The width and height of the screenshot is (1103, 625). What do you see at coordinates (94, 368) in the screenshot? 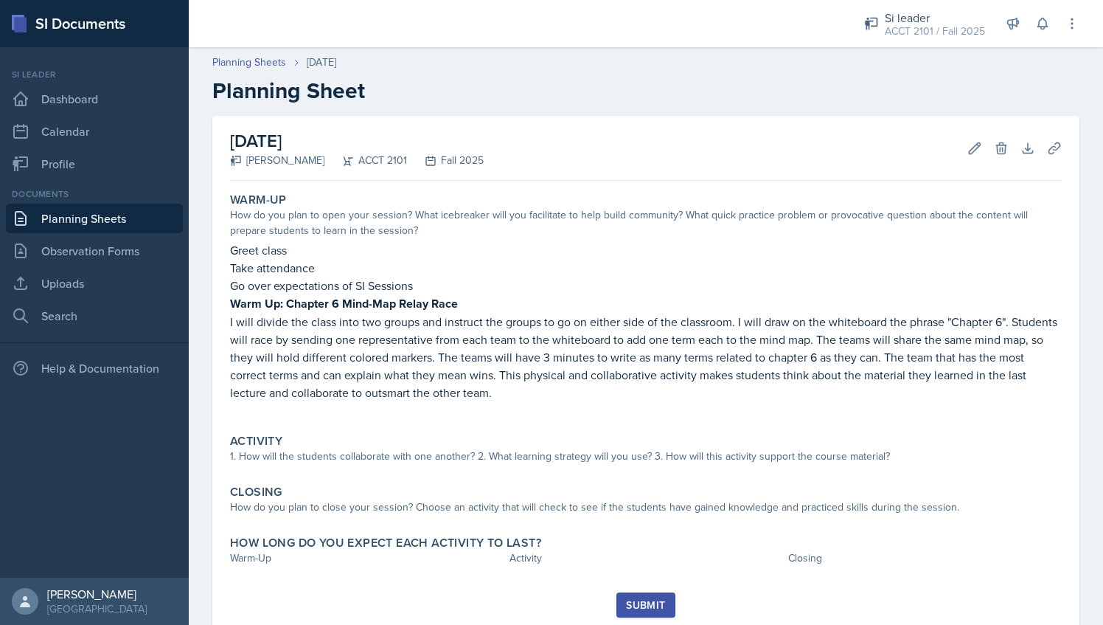
I see `div: Help & Documentation` at bounding box center [94, 368].